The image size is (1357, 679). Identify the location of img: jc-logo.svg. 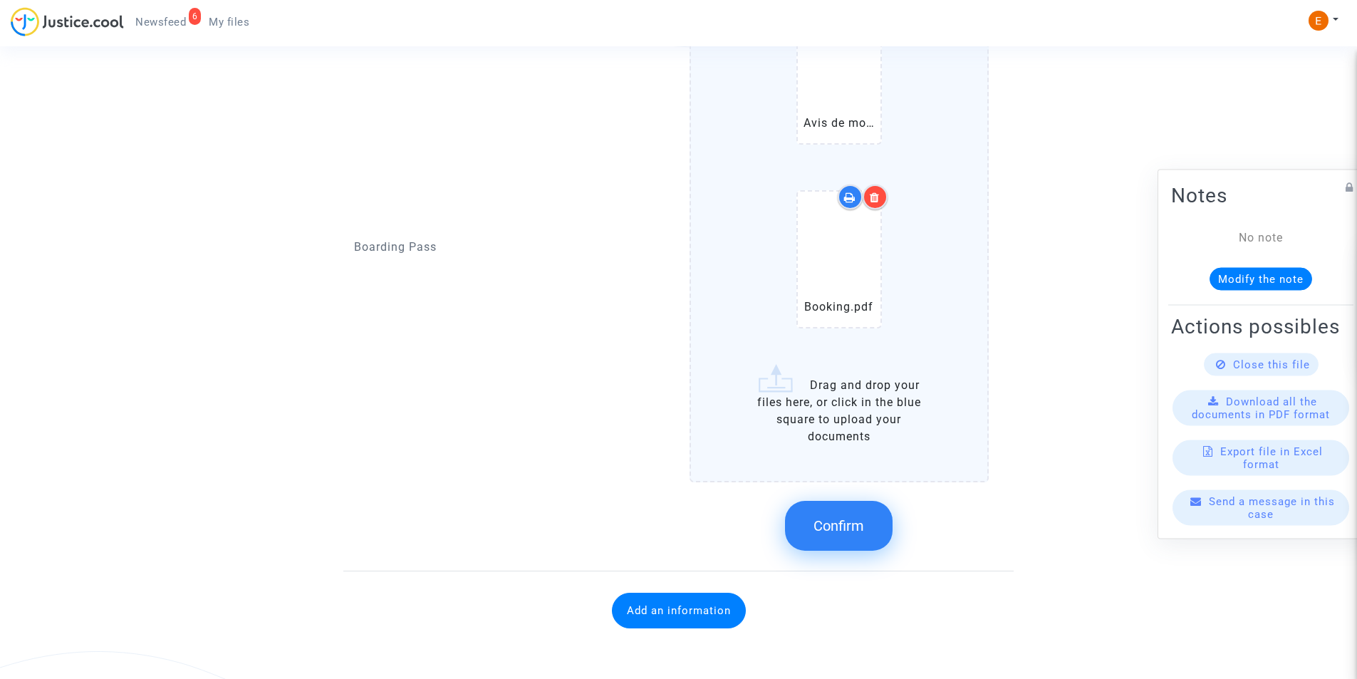
(67, 21).